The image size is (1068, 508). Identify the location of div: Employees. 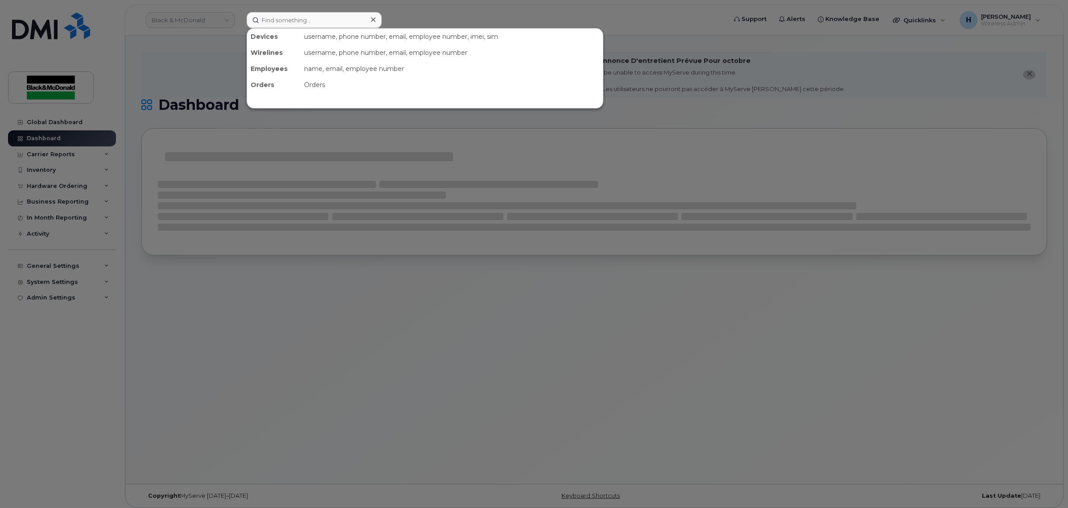
(274, 69).